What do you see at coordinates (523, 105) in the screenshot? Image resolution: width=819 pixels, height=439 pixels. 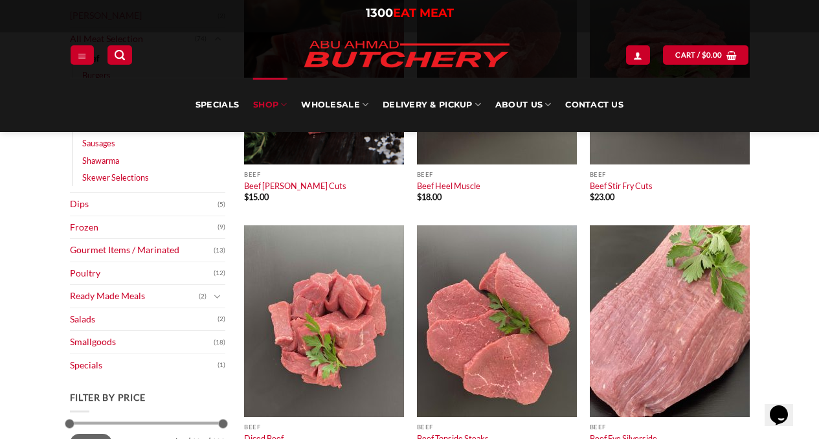 I see `a: About Us` at bounding box center [523, 105].